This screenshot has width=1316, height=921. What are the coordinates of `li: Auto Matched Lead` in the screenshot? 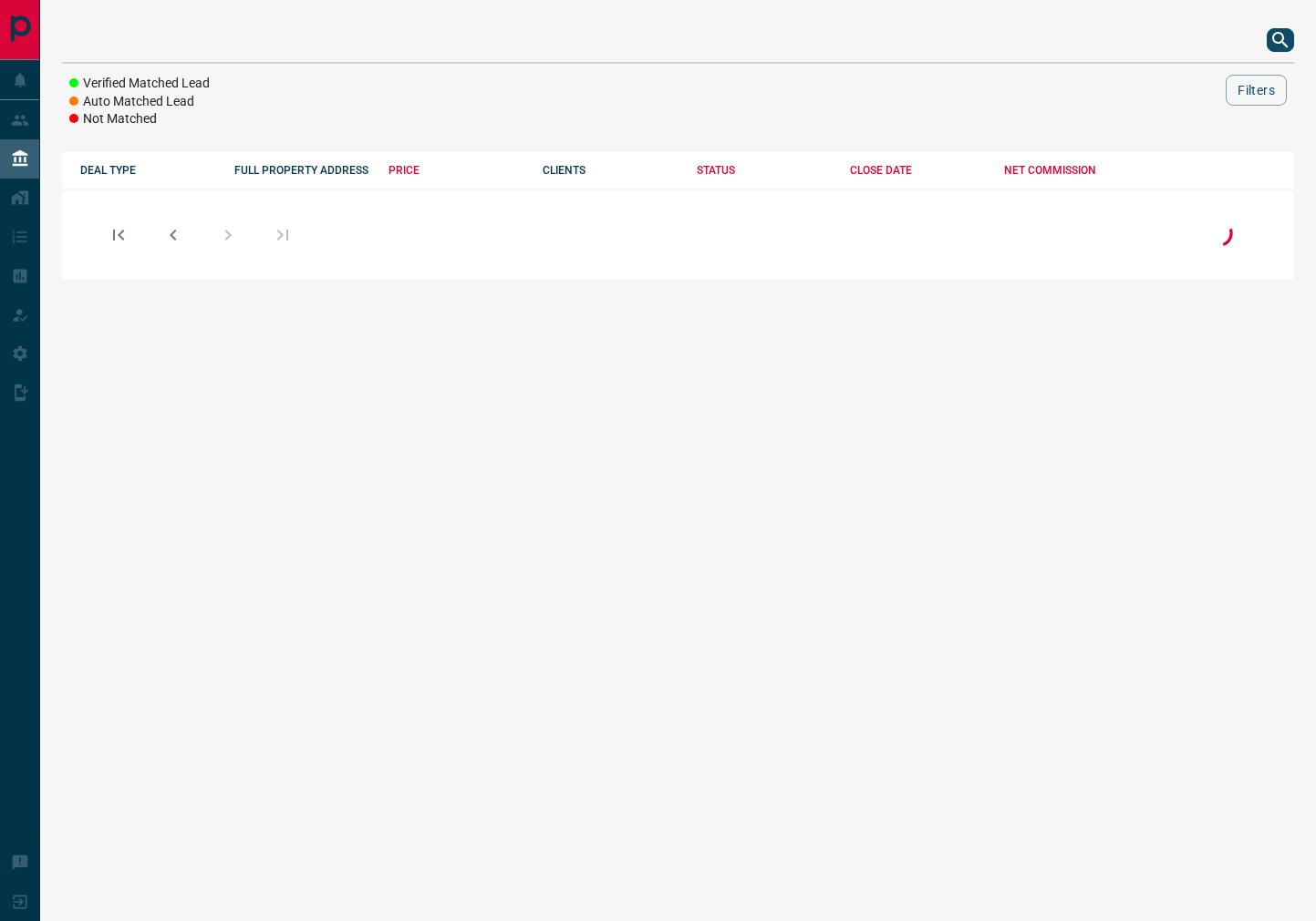 It's located at (139, 102).